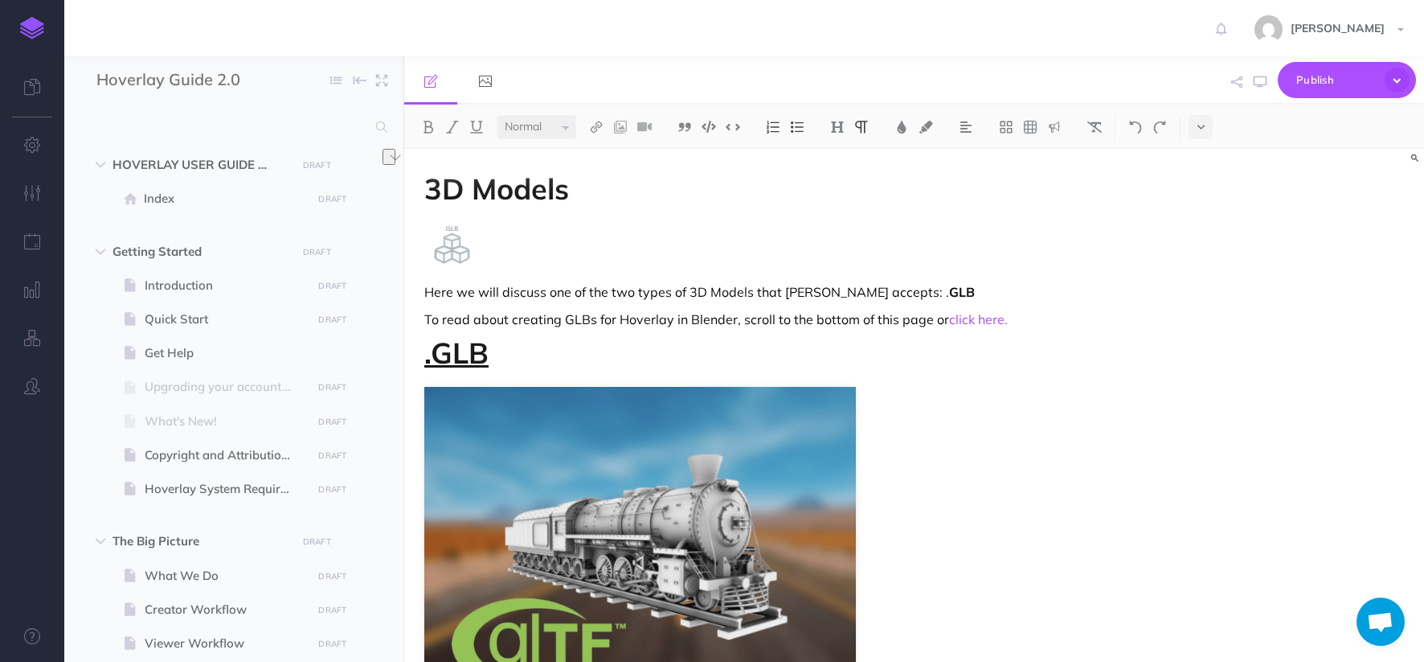  I want to click on img: Link button, so click(596, 127).